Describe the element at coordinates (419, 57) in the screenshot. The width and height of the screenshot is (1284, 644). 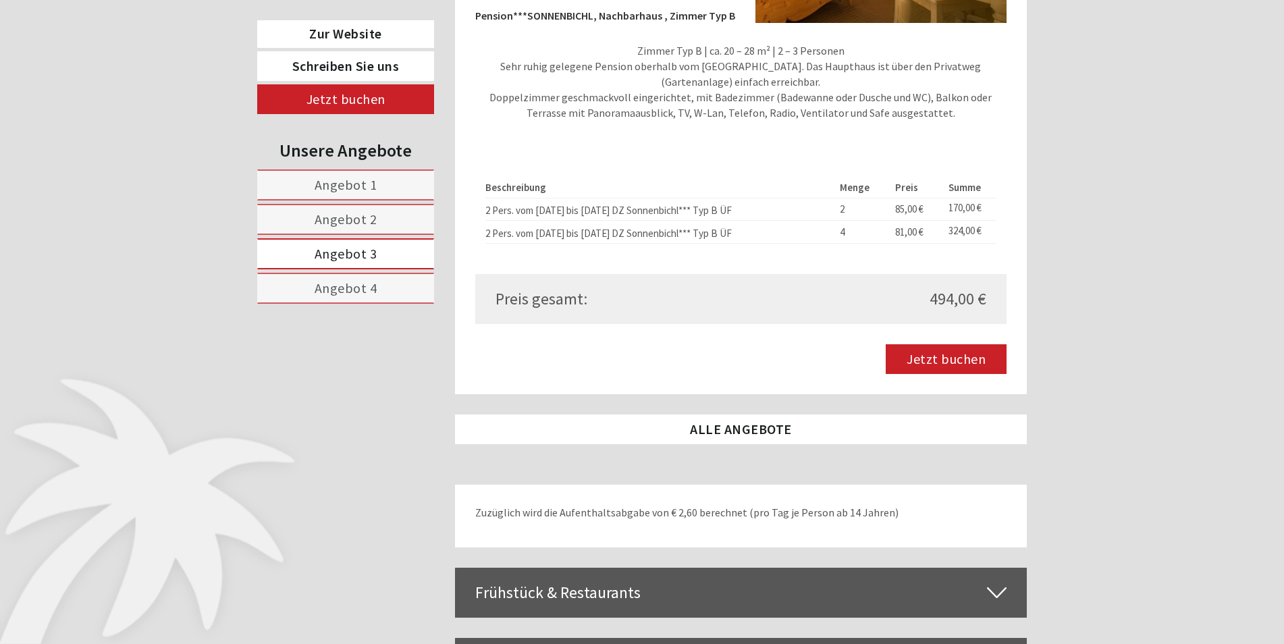
I see `div: Guten Tag, wie können wir Ihnen helfen?` at that location.